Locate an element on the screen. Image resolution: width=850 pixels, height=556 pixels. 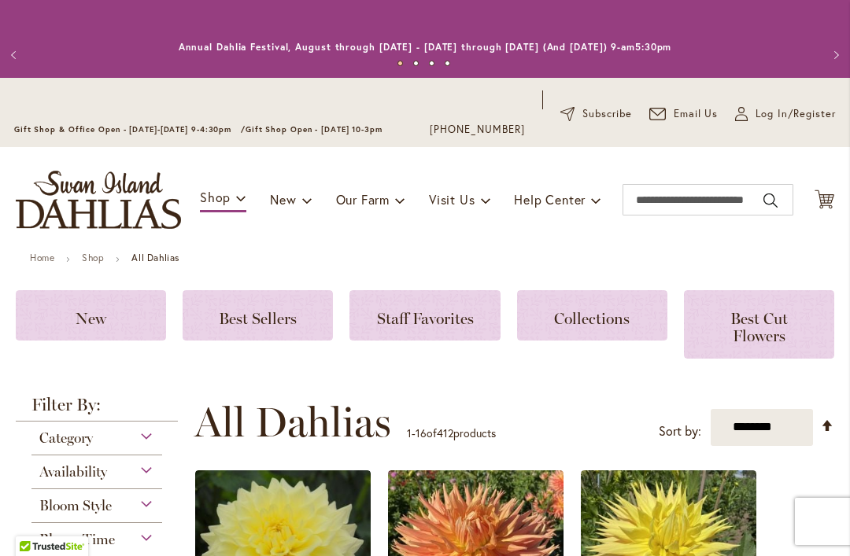
a: Subscribe is located at coordinates (596, 114).